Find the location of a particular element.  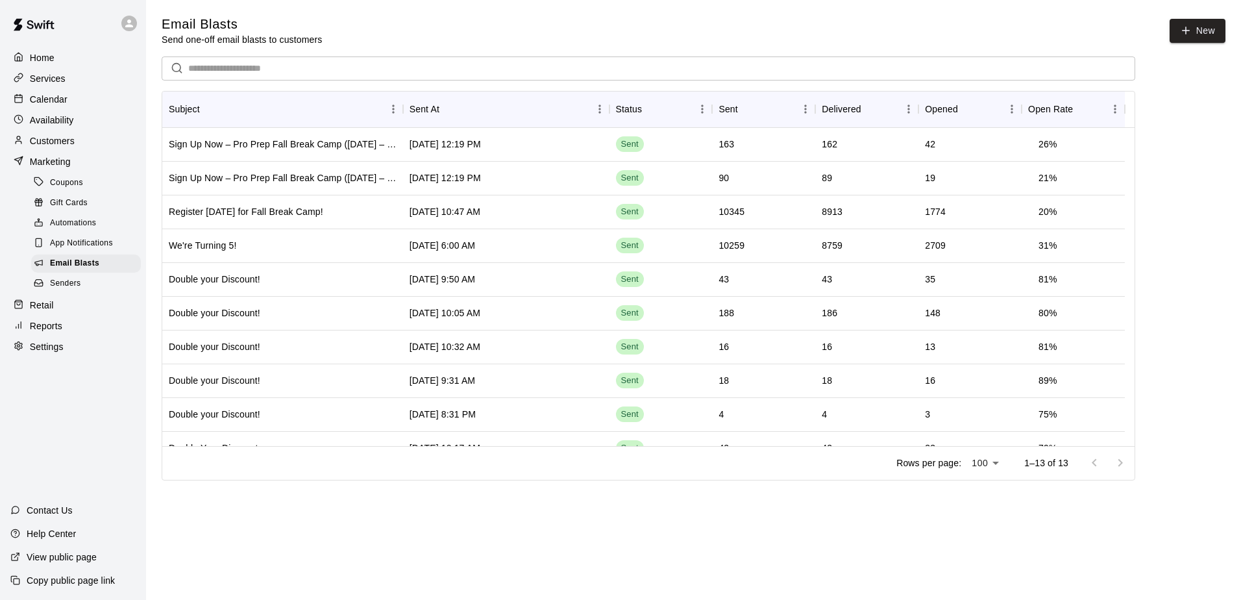

div: Settings is located at coordinates (73, 347).